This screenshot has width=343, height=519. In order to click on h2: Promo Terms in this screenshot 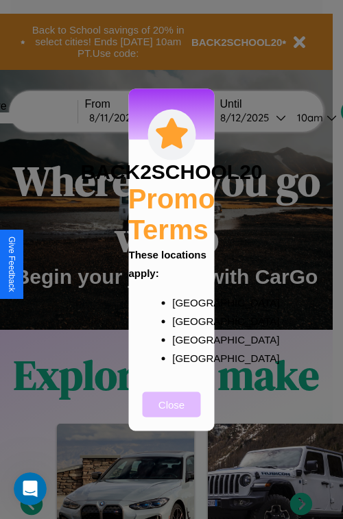, I will do `click(171, 214)`.